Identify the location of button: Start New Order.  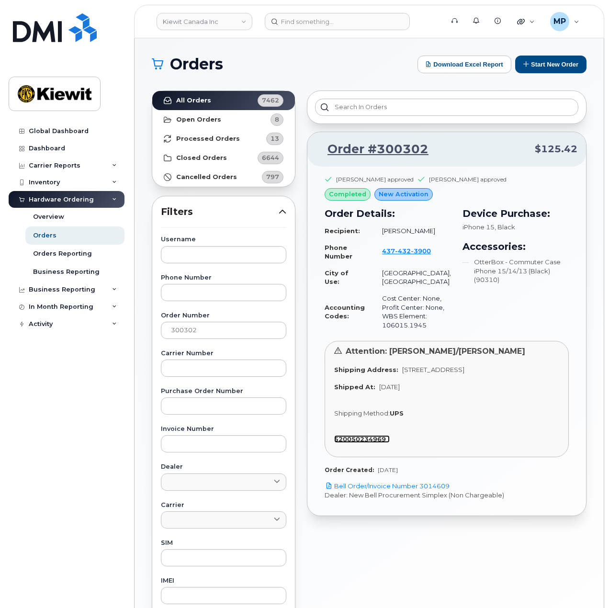
(551, 64).